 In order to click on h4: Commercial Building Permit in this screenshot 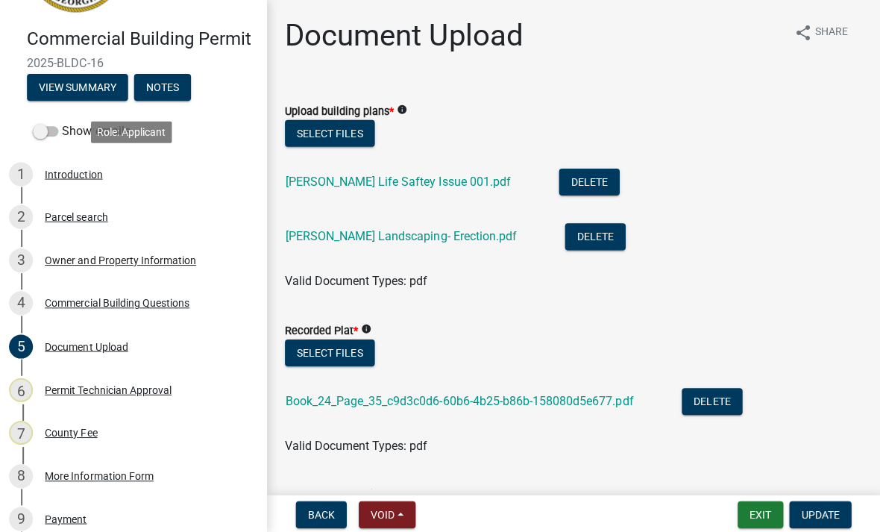, I will do `click(143, 39)`.